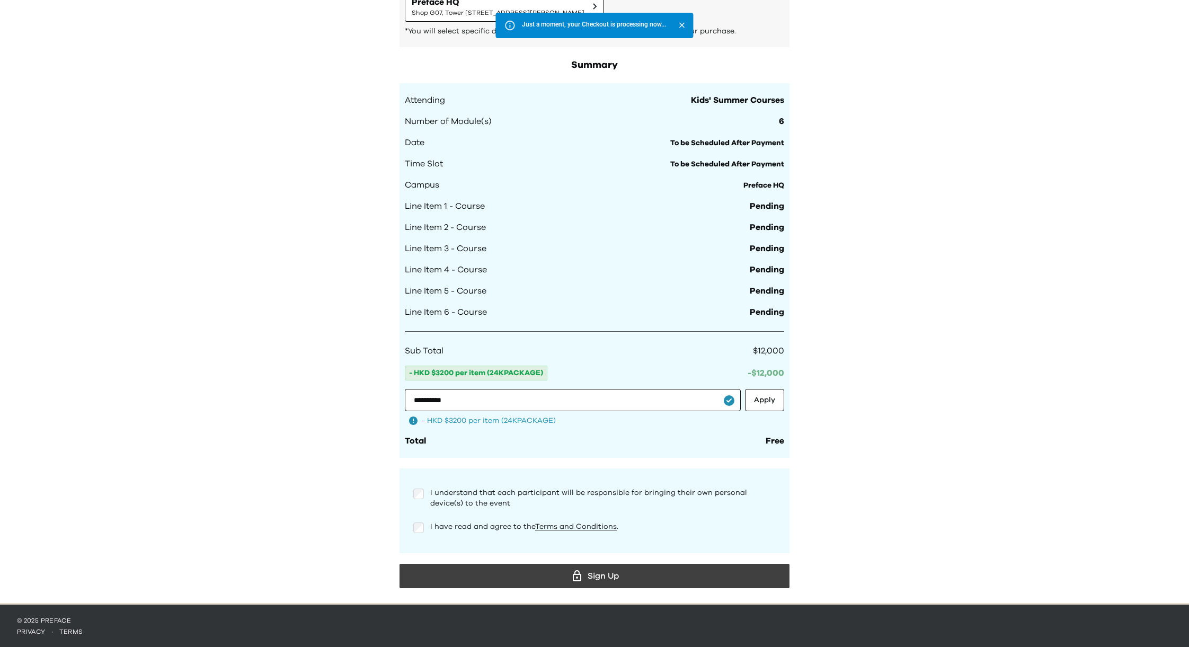  Describe the element at coordinates (31, 631) in the screenshot. I see `a: privacy` at that location.